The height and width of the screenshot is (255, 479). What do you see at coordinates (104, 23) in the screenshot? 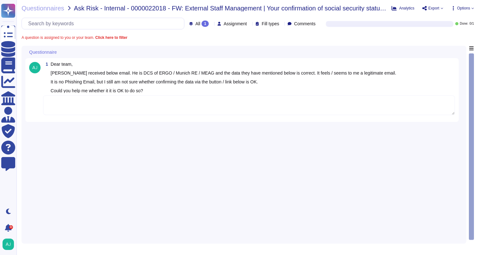
I see `input: Search by keywords` at bounding box center [104, 23].